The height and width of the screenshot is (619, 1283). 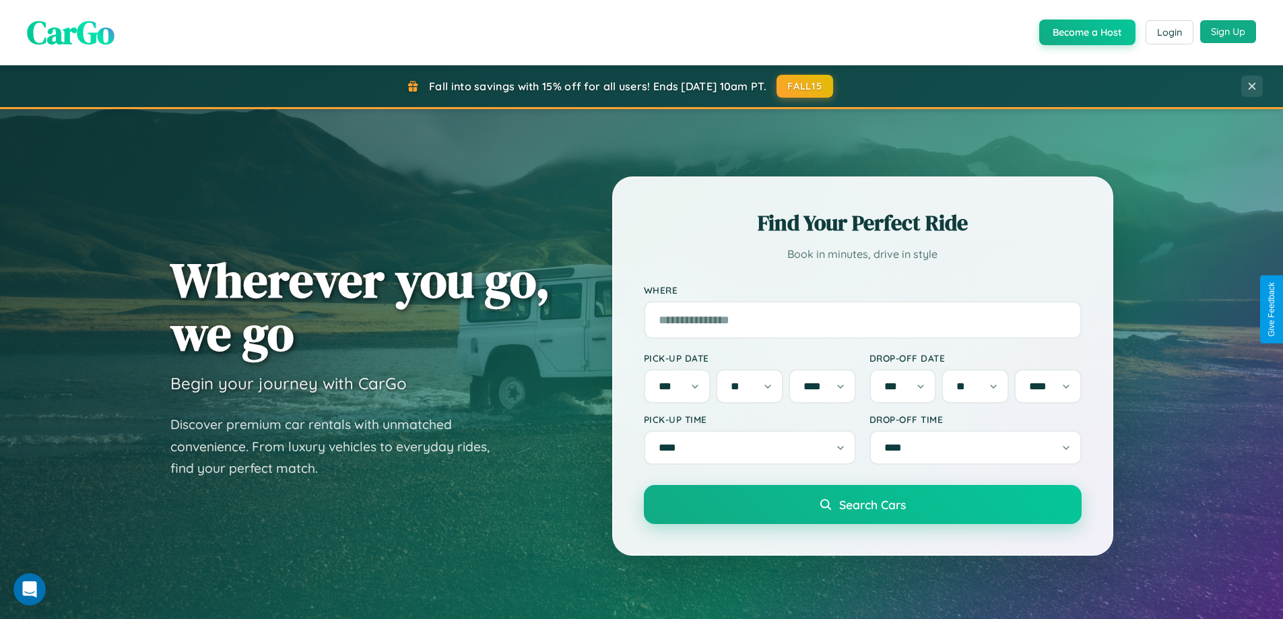 I want to click on button: FALL15, so click(x=805, y=86).